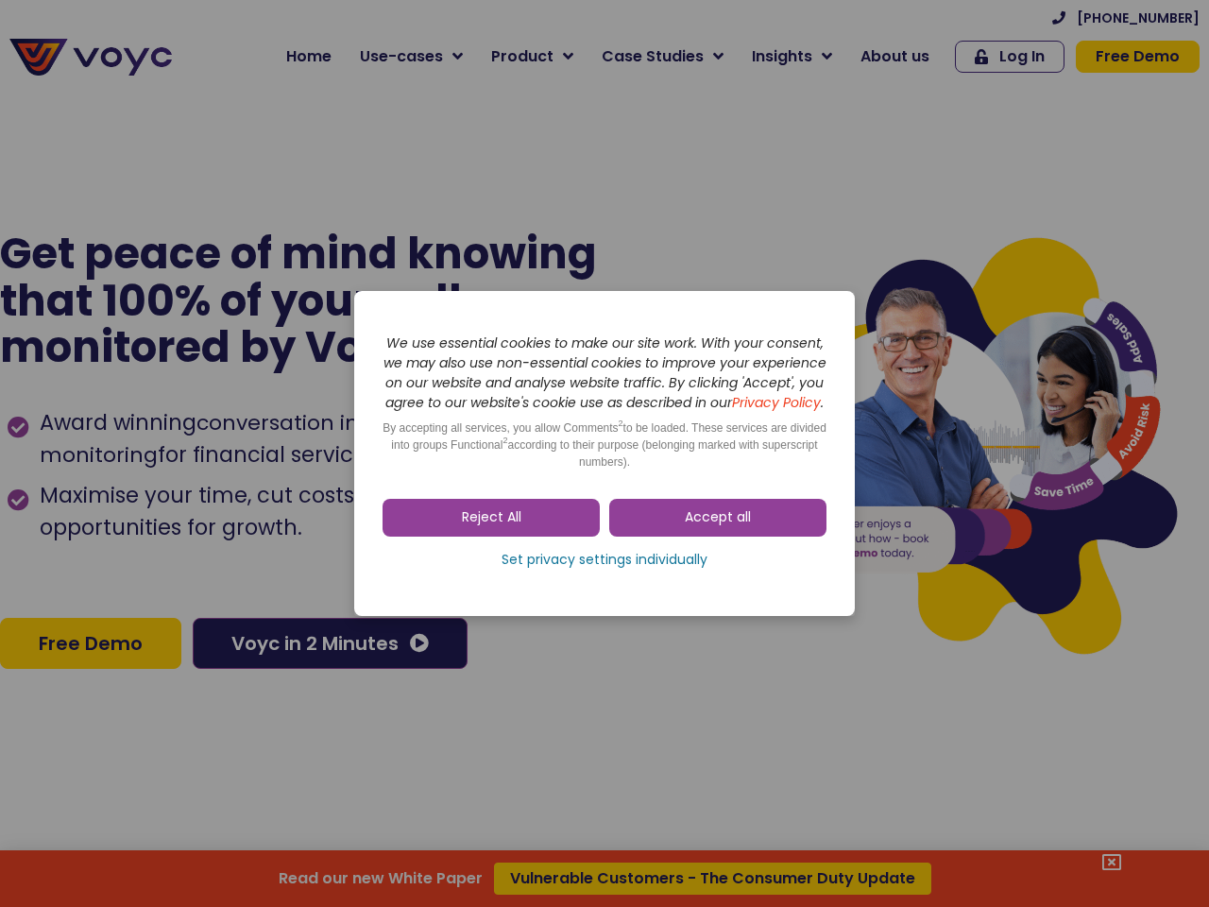  Describe the element at coordinates (491, 518) in the screenshot. I see `span: Reject All` at that location.